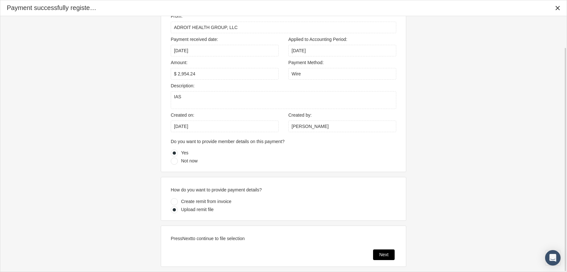 The width and height of the screenshot is (567, 272). I want to click on div: Yes, so click(184, 153).